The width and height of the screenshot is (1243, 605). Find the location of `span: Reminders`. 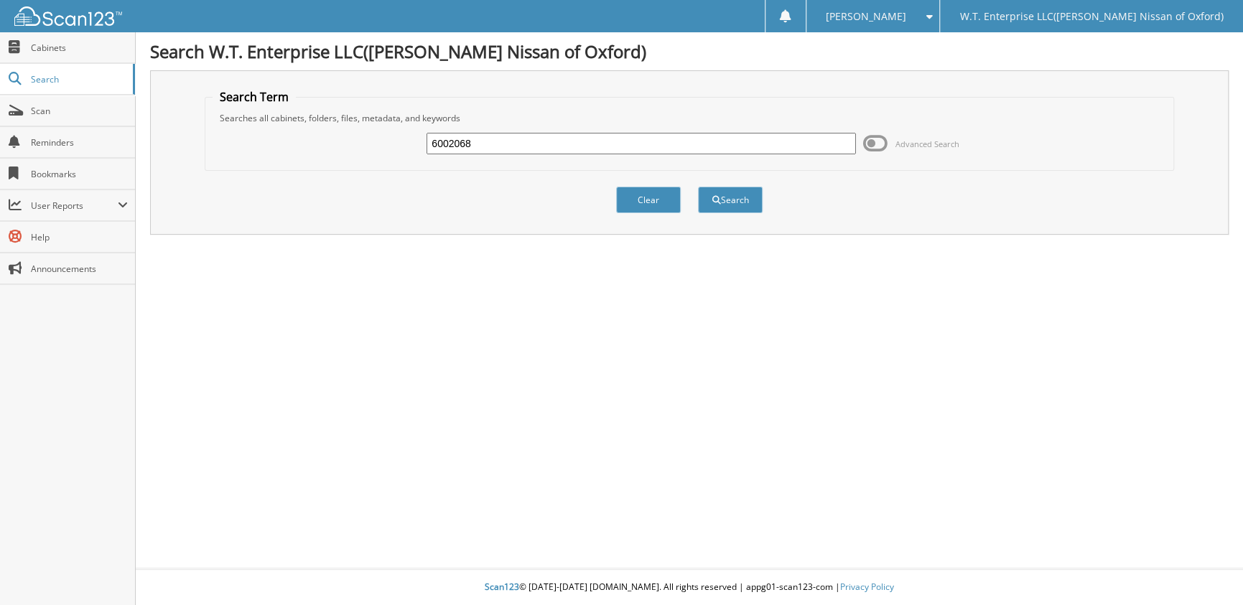

span: Reminders is located at coordinates (79, 142).